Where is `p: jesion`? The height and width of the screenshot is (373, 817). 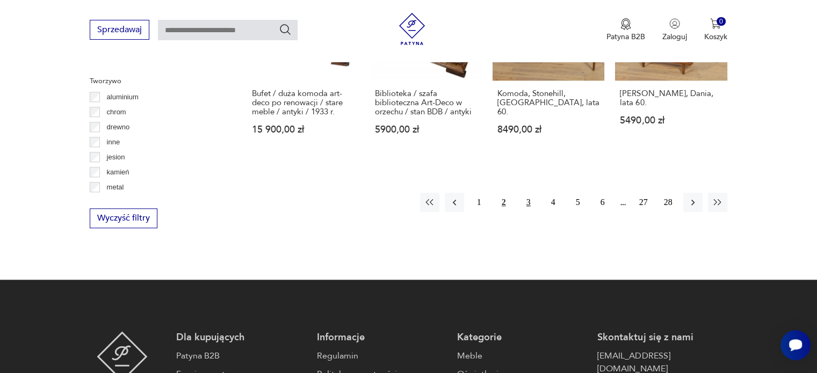 p: jesion is located at coordinates (116, 157).